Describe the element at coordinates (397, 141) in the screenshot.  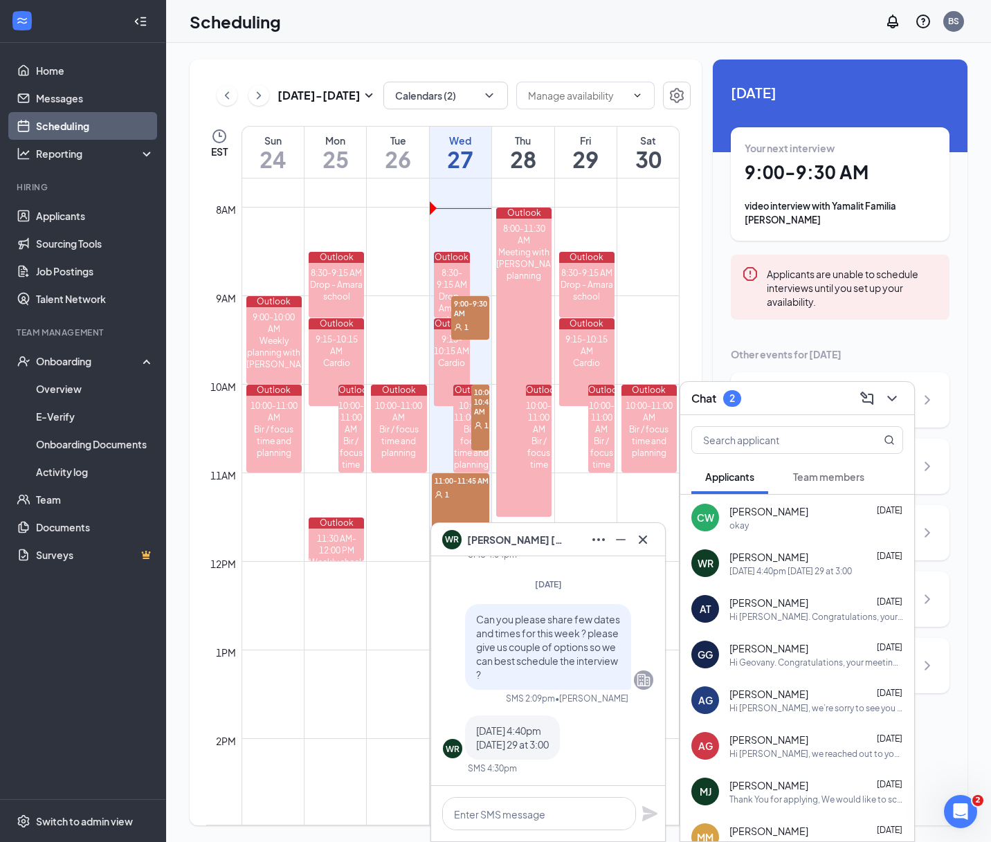
I see `div: Tue` at that location.